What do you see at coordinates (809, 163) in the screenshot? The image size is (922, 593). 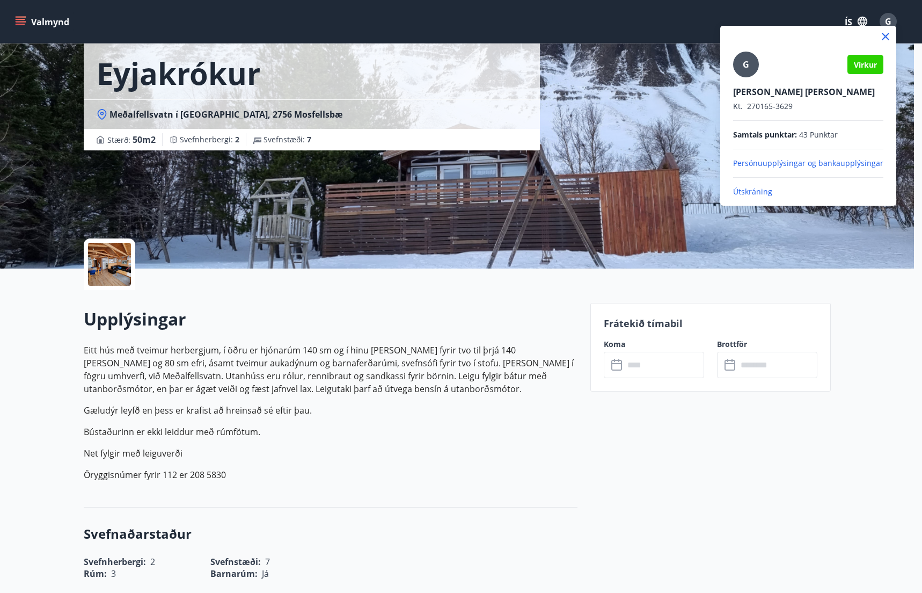 I see `font: Persónuupplýsingar og bankaupplýsingar` at bounding box center [809, 163].